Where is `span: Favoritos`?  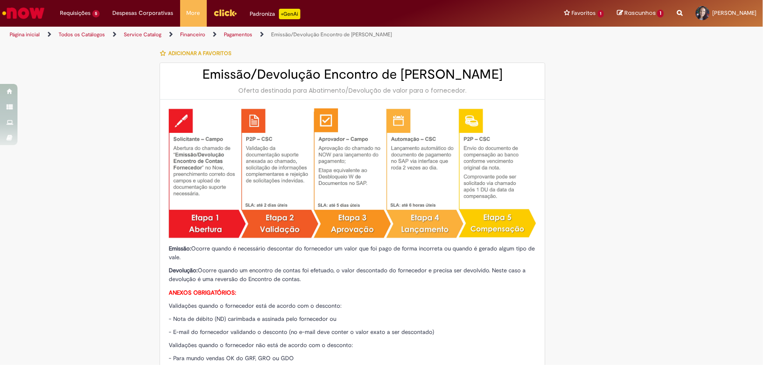
span: Favoritos is located at coordinates (584, 13).